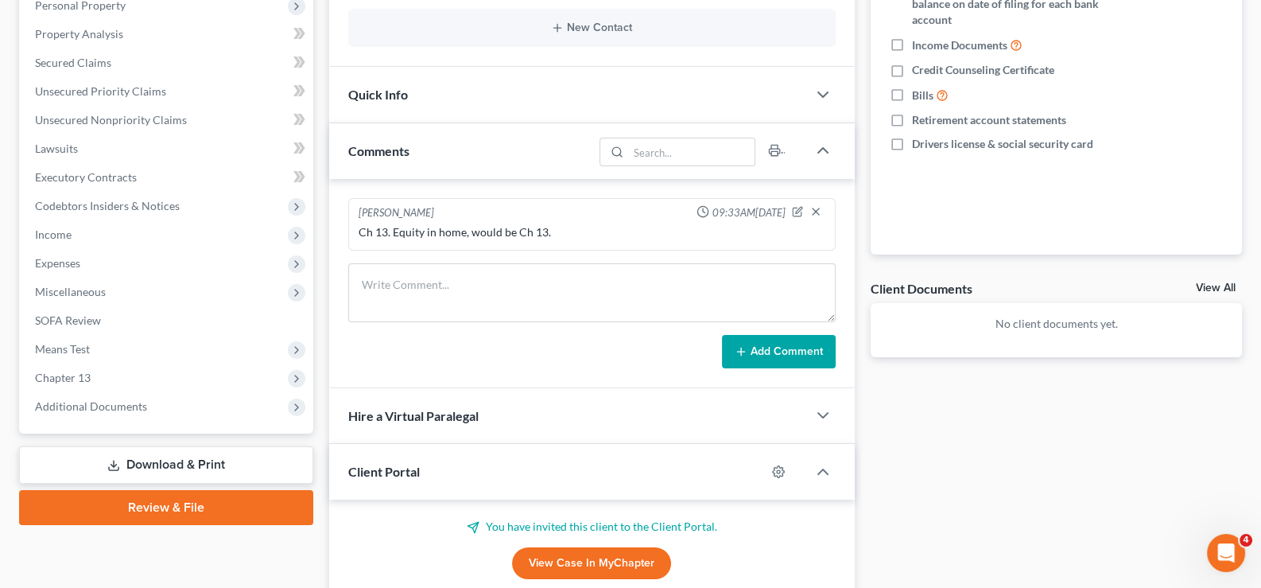 This screenshot has height=588, width=1261. Describe the element at coordinates (922, 95) in the screenshot. I see `span: Bills` at that location.